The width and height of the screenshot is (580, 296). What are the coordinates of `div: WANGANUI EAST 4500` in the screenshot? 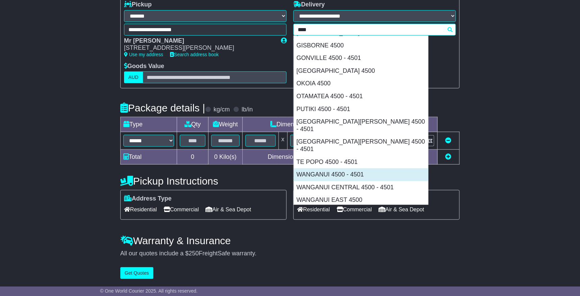 It's located at (361, 200).